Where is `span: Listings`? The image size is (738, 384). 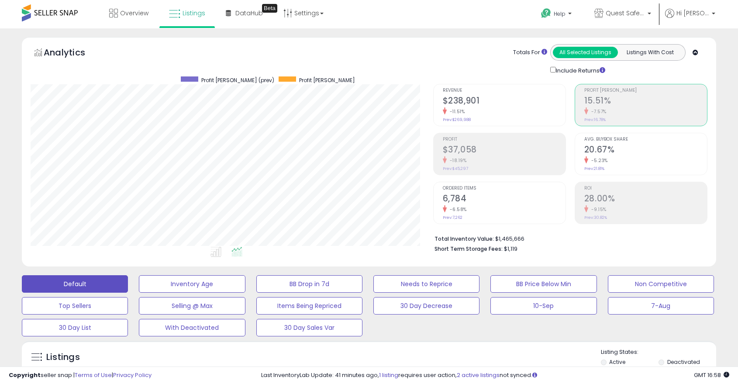
span: Listings is located at coordinates (194, 13).